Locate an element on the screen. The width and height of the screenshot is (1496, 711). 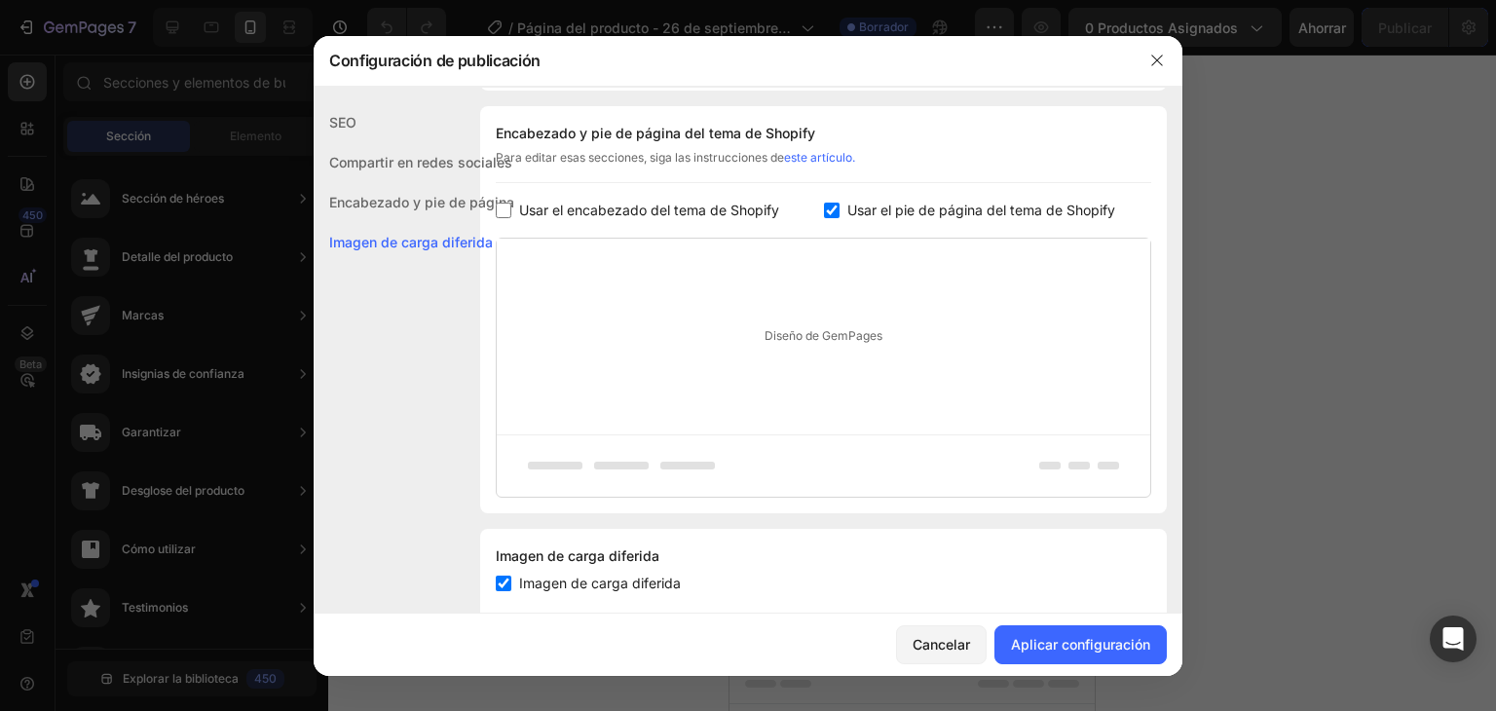
font: Encabezado y pie de página del tema de Shopify is located at coordinates (655, 132).